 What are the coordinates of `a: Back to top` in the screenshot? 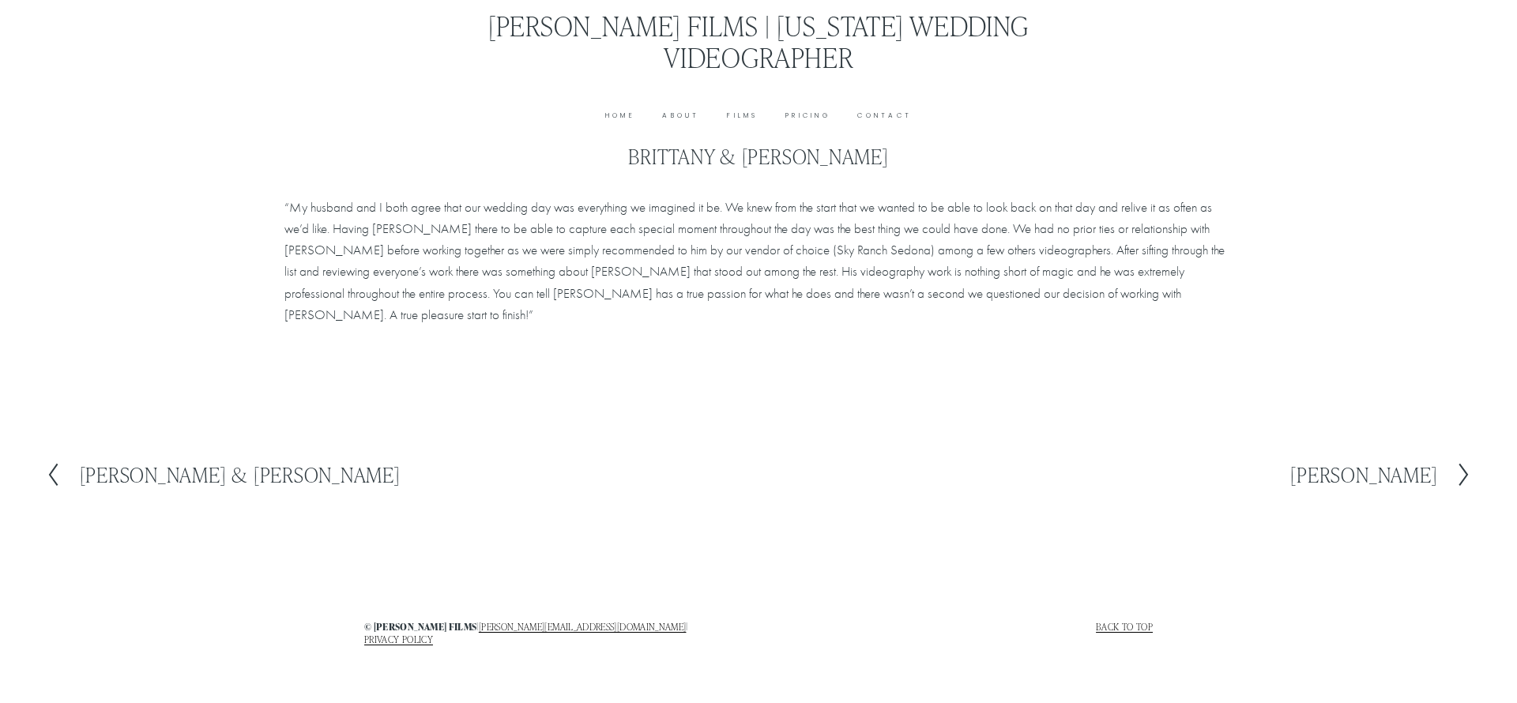 It's located at (1124, 627).